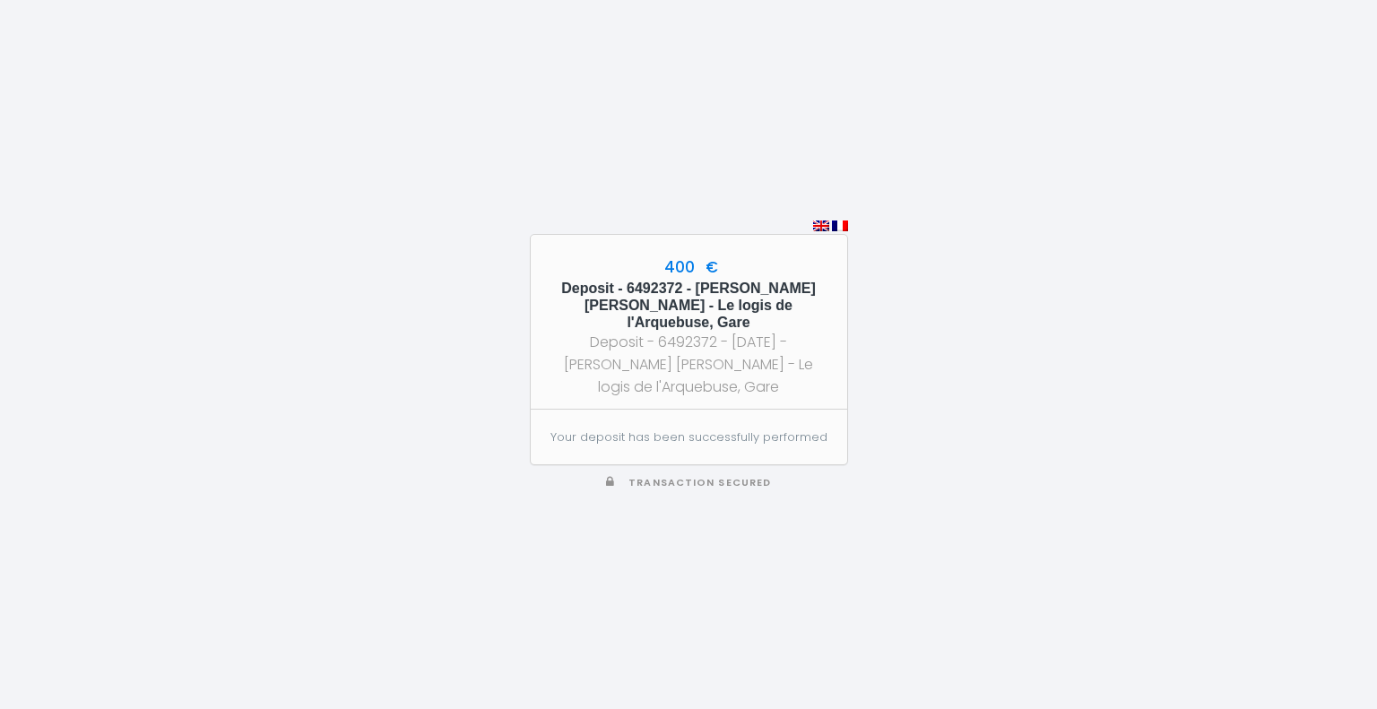 This screenshot has height=709, width=1377. What do you see at coordinates (688, 438) in the screenshot?
I see `p: Your deposit has been successfully performed` at bounding box center [688, 438].